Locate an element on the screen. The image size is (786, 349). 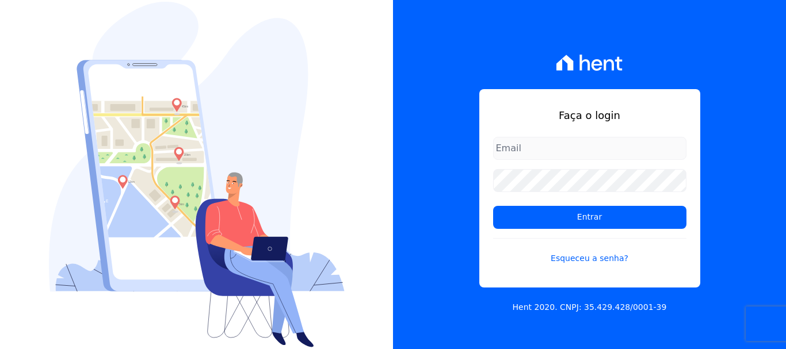
input: Entrar is located at coordinates (590, 217).